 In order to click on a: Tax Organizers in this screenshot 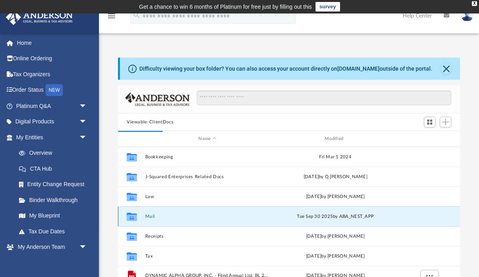, I will do `click(52, 74)`.